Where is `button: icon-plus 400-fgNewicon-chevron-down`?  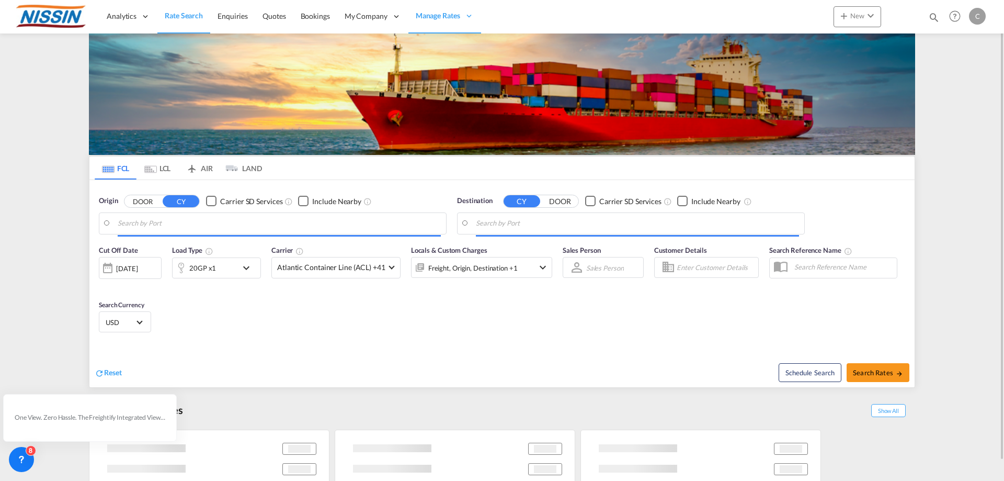
button: icon-plus 400-fgNewicon-chevron-down is located at coordinates (857, 17).